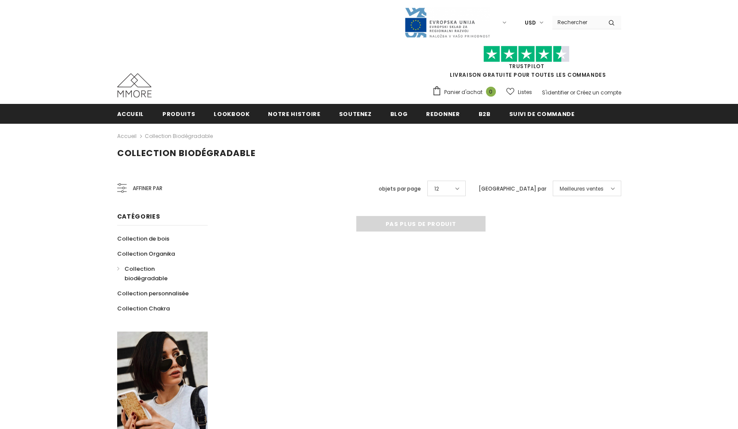  Describe the element at coordinates (542, 113) in the screenshot. I see `a: Suivi de commande` at that location.